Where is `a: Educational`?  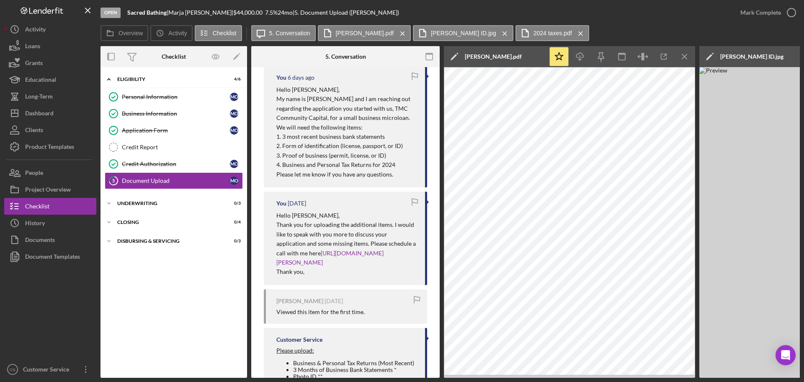
a: Educational is located at coordinates (50, 80).